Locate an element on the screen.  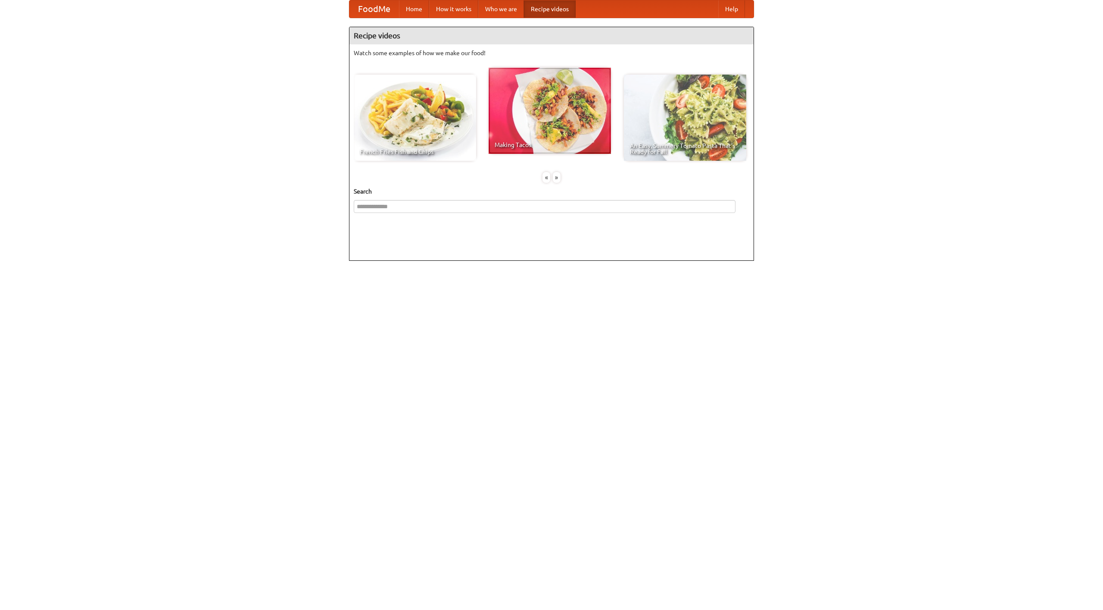
a: Recipe videos is located at coordinates (550, 9).